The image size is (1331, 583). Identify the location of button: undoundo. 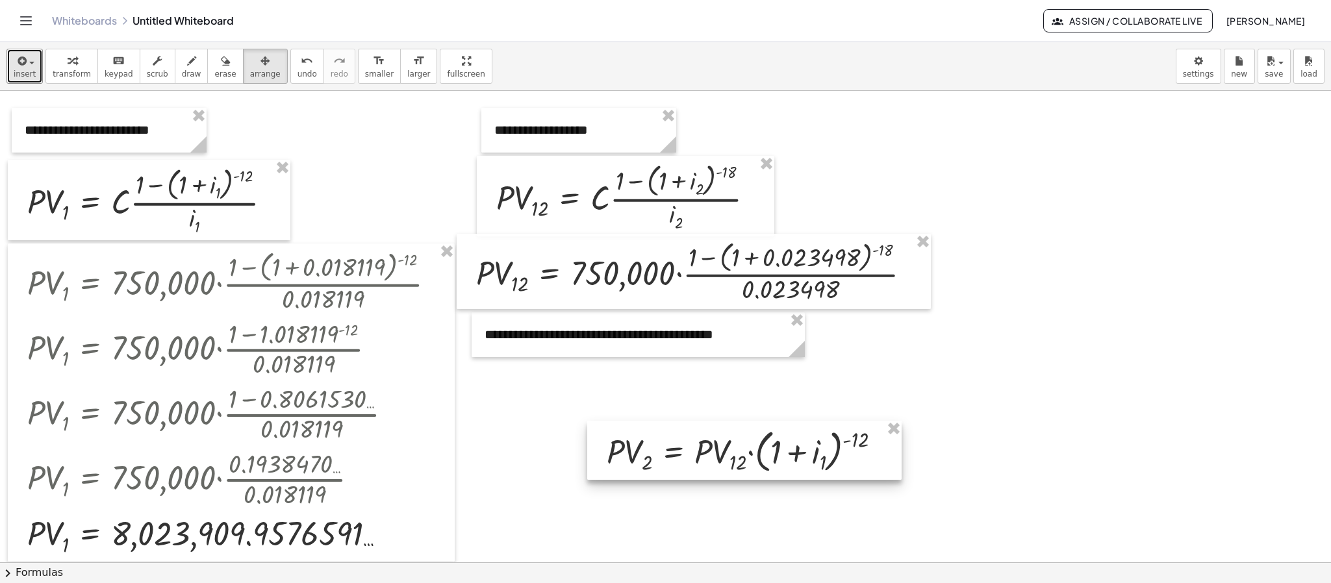
(307, 66).